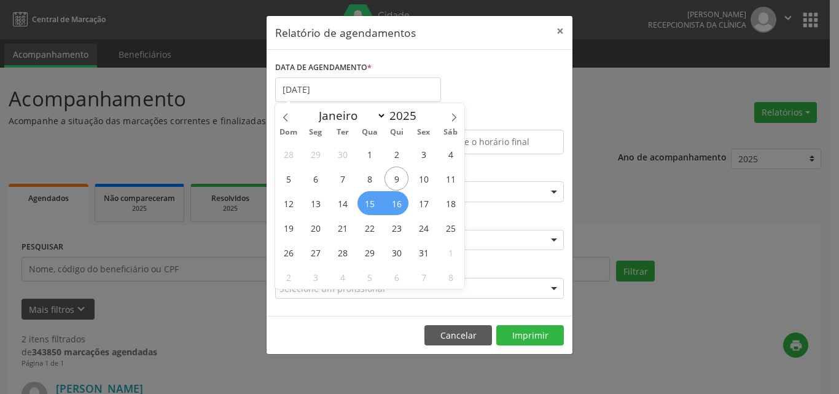 This screenshot has width=839, height=394. Describe the element at coordinates (450, 276) in the screenshot. I see `span: Novembro 8, 2025` at that location.